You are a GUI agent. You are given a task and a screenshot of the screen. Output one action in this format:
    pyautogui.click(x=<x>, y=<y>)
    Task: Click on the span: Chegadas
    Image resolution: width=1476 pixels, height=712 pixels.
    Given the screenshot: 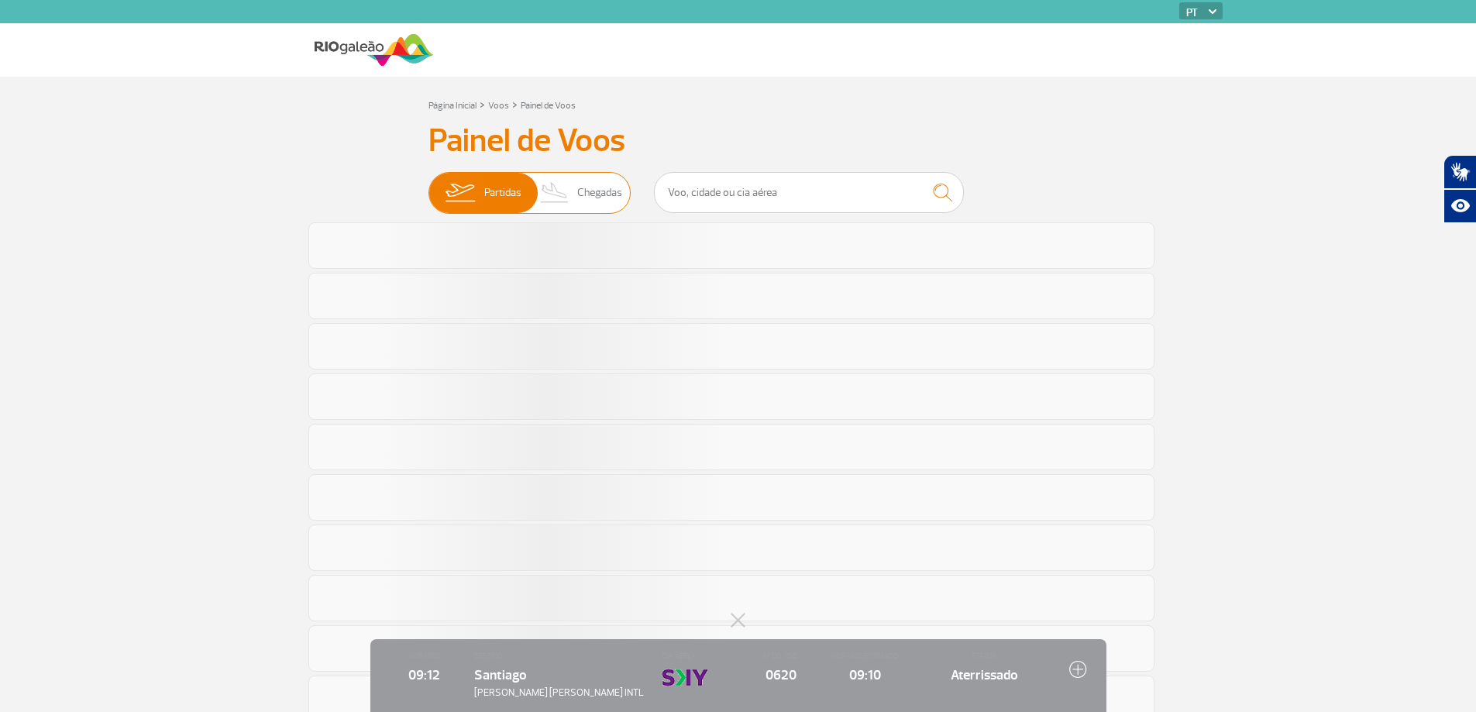 What is the action you would take?
    pyautogui.click(x=600, y=193)
    